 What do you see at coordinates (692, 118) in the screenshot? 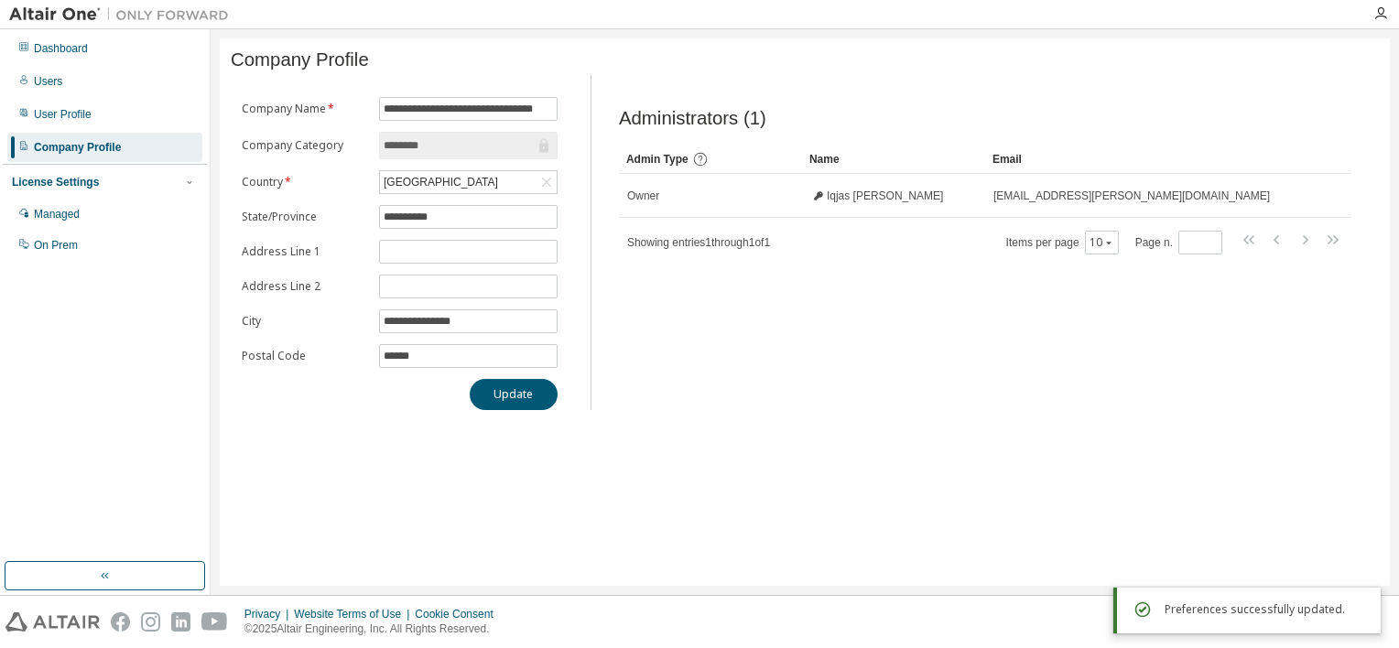
I see `span: Administrators (1)` at bounding box center [692, 118].